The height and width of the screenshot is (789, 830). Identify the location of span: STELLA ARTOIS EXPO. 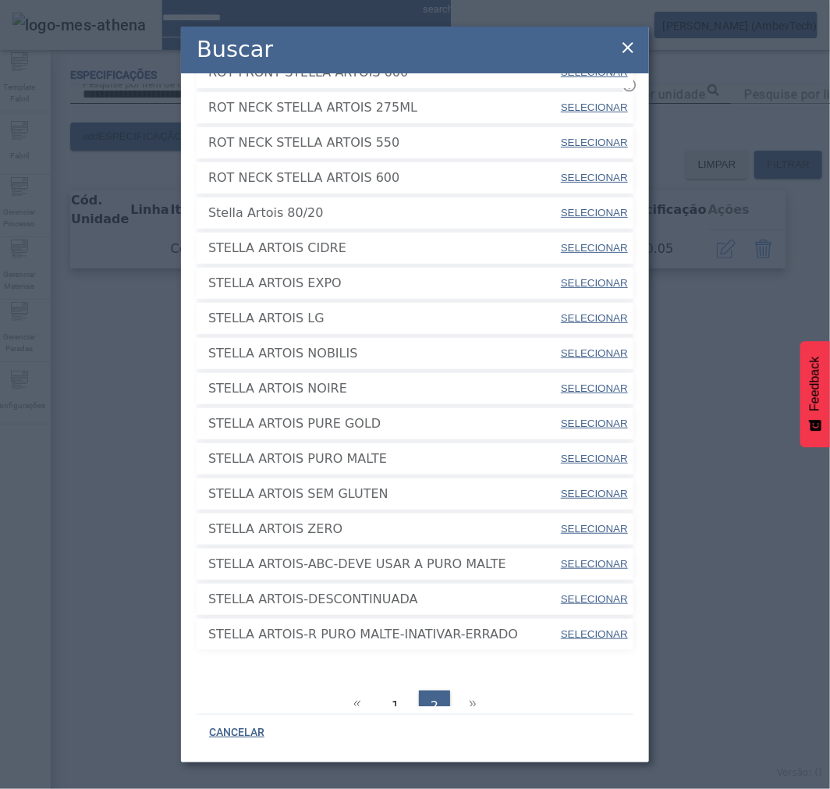
(384, 283).